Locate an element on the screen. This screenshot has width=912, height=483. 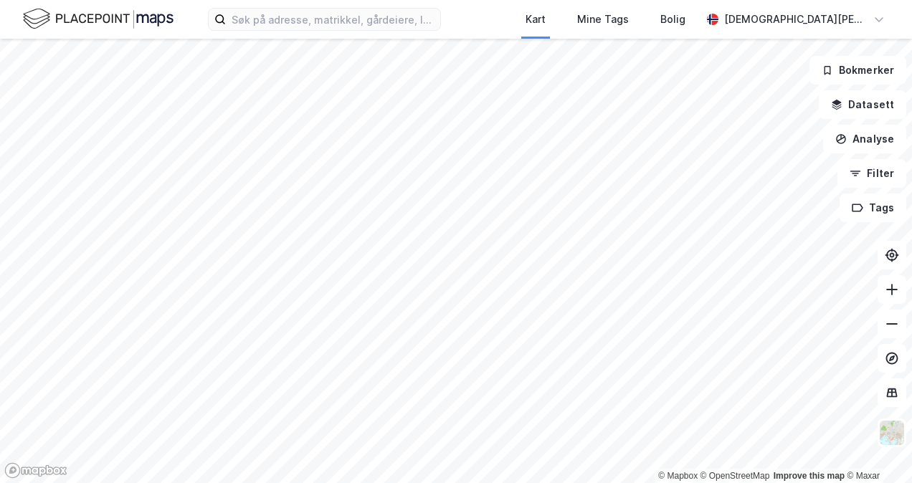
input: Søk på adresse, matrikkel, gårdeiere, leietakere eller personer is located at coordinates (333, 19).